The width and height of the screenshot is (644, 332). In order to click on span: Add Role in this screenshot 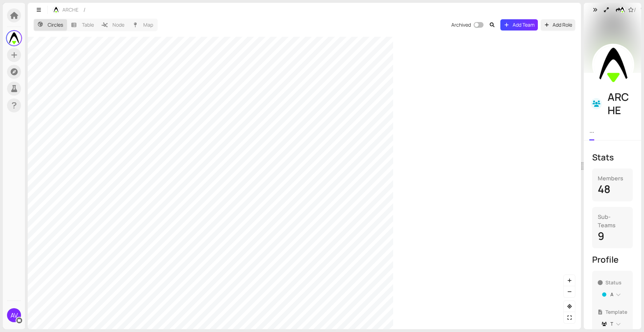, I will do `click(562, 25)`.